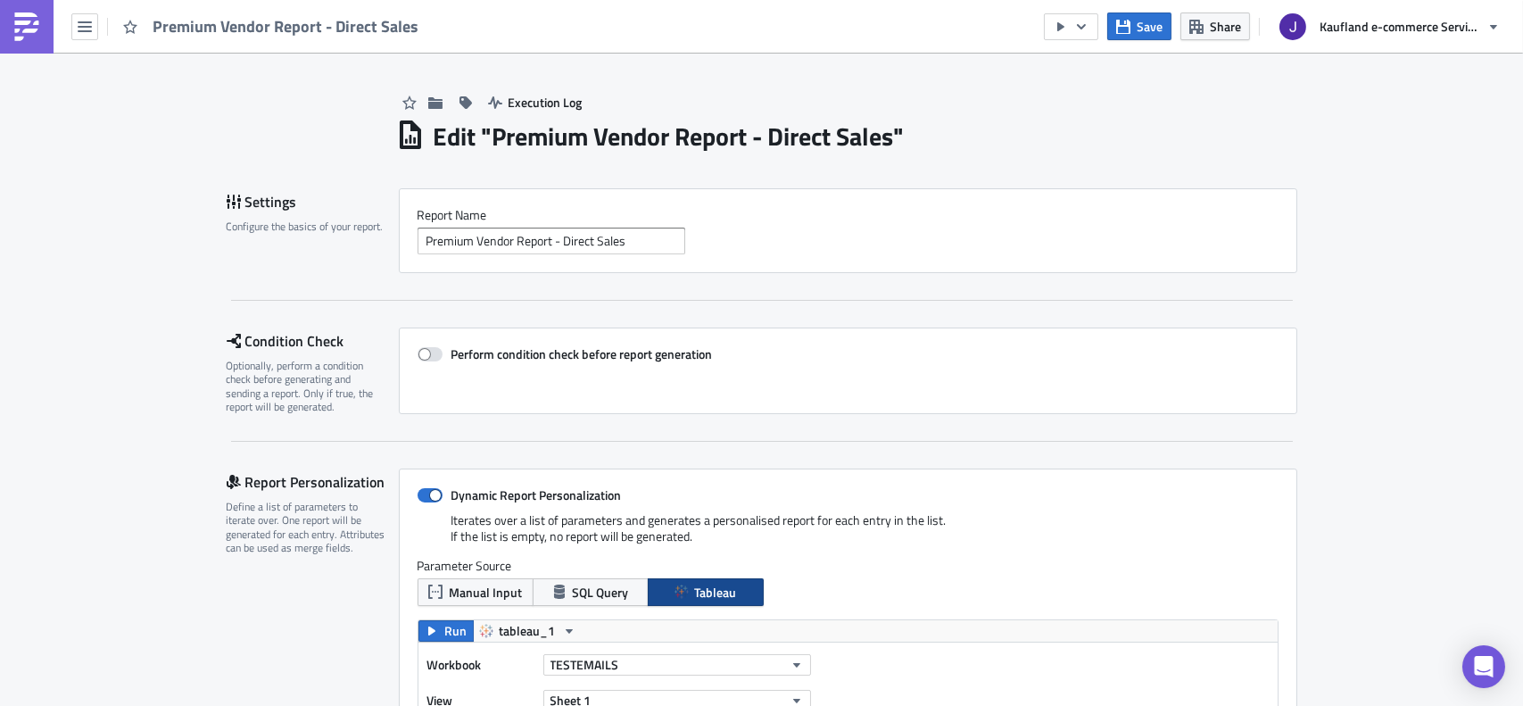 This screenshot has height=706, width=1523. What do you see at coordinates (847, 534) in the screenshot?
I see `div: Iterates over a list of parameters and generates a personalised report for each entry in the list...` at bounding box center [847, 534].